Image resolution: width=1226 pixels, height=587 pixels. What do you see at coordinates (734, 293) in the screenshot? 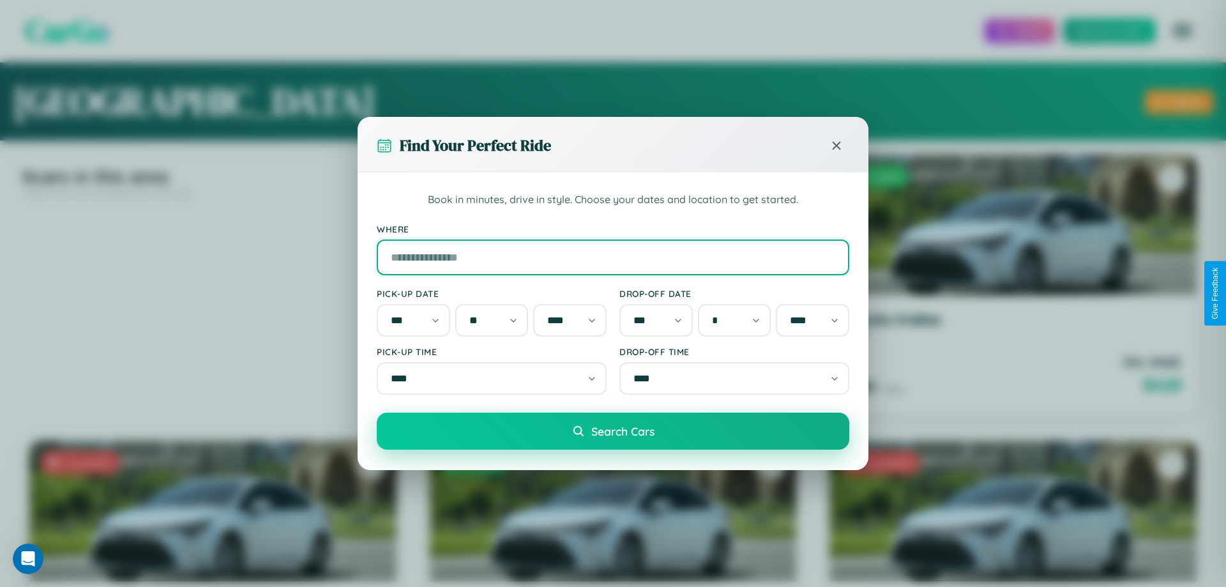
I see `label: Drop-off Date` at bounding box center [734, 293].